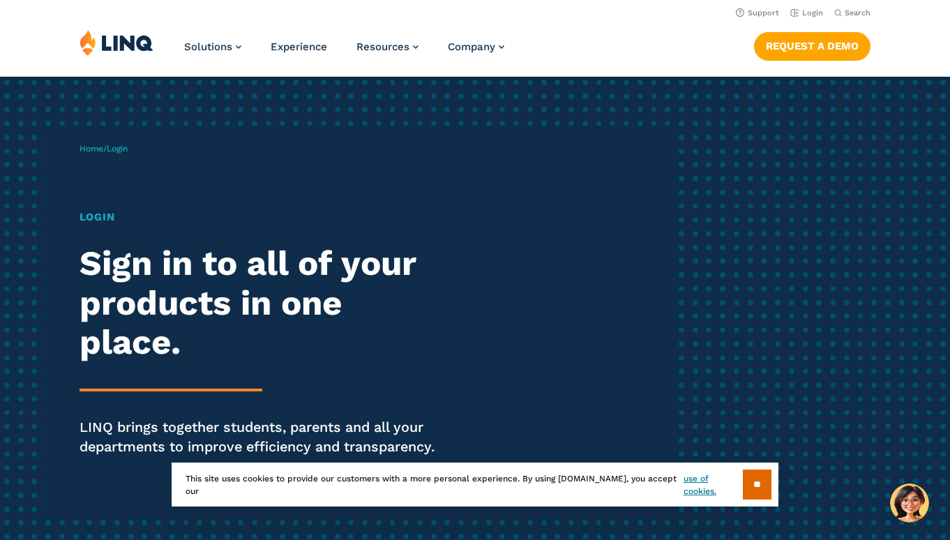 Image resolution: width=950 pixels, height=540 pixels. I want to click on a: Request a Demo, so click(812, 46).